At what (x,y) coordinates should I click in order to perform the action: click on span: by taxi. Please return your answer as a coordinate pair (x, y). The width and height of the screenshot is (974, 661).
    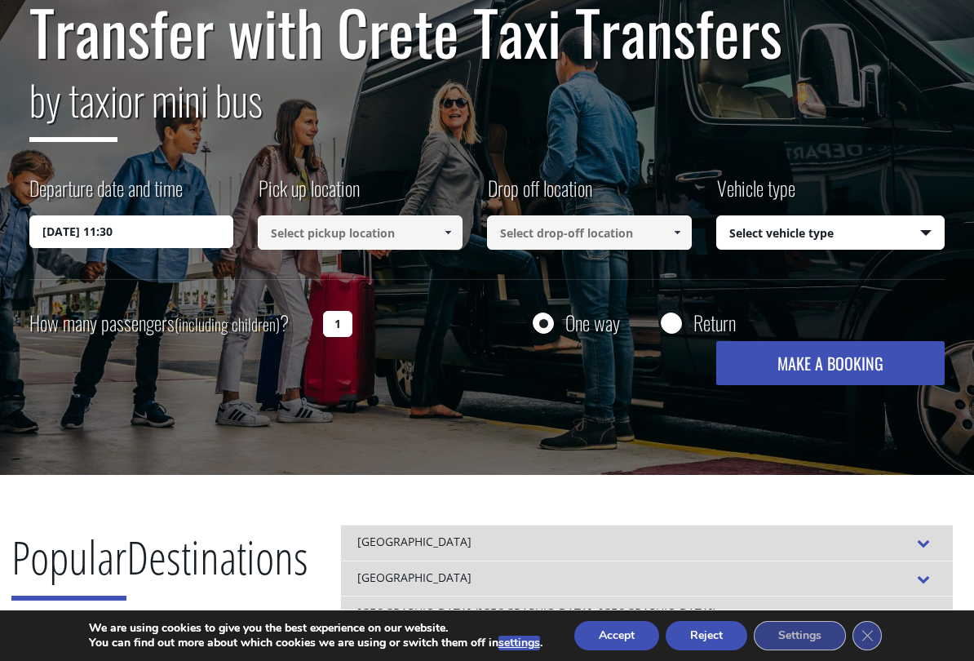
    Looking at the image, I should click on (73, 105).